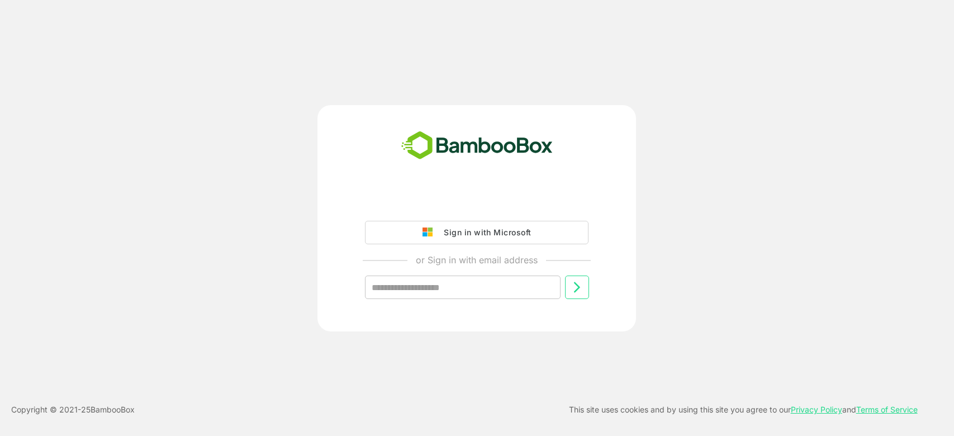 This screenshot has width=954, height=436. Describe the element at coordinates (477, 260) in the screenshot. I see `p: or Sign in with email address` at that location.